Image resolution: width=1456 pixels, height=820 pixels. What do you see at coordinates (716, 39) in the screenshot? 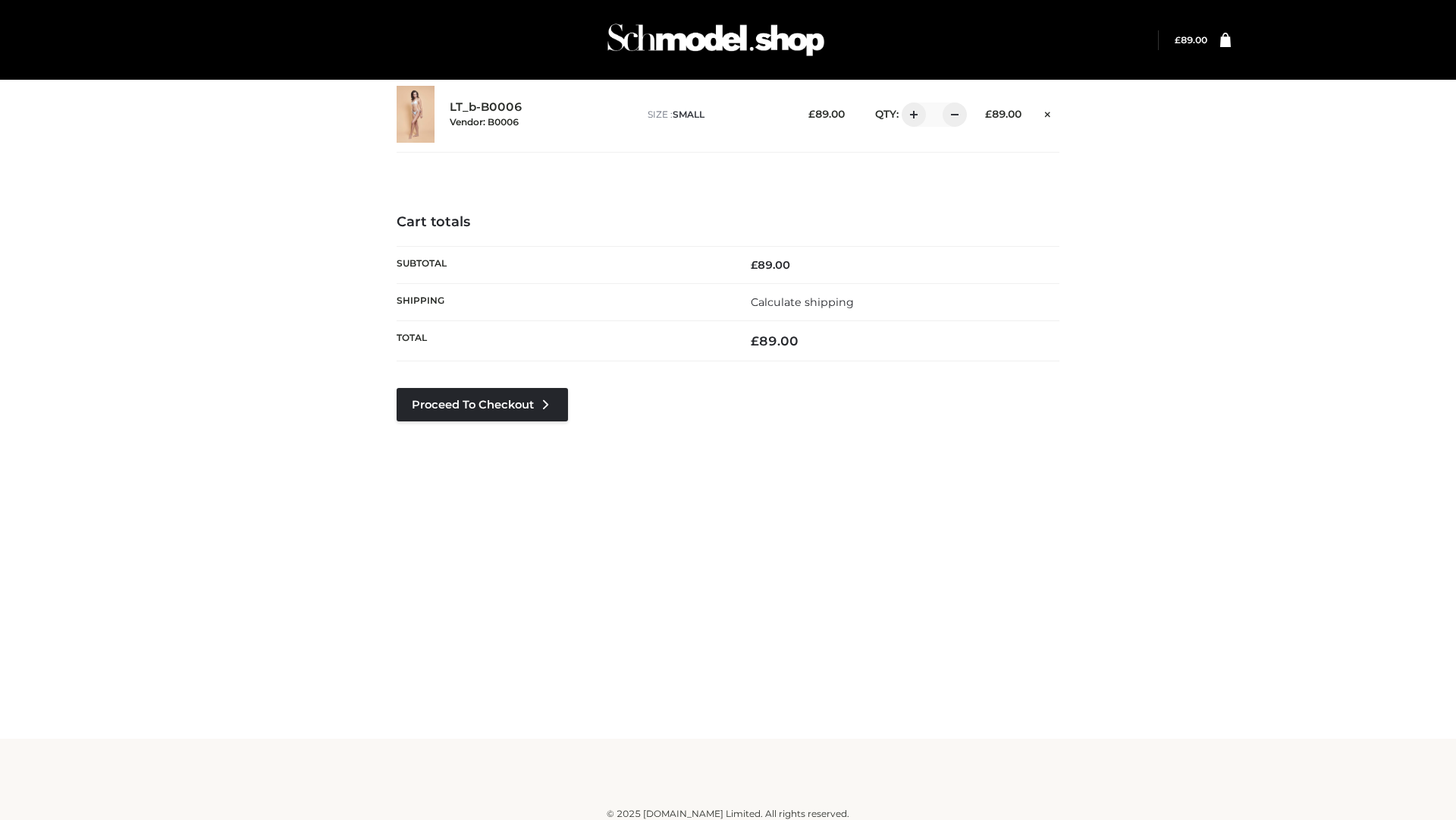
I see `img: Schmodel Admin 964` at bounding box center [716, 39].